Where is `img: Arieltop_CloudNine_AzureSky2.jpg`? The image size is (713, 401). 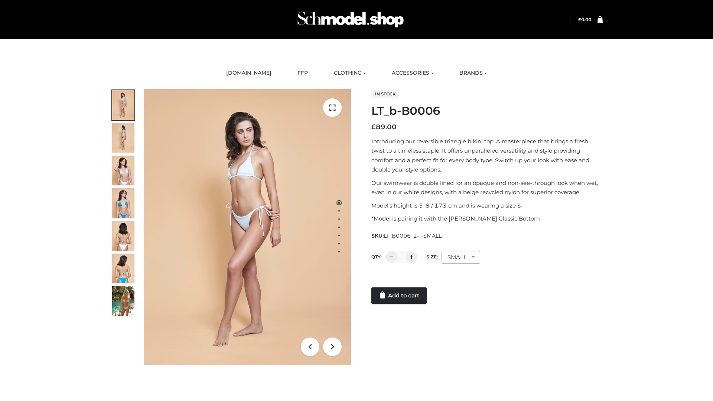 img: Arieltop_CloudNine_AzureSky2.jpg is located at coordinates (123, 301).